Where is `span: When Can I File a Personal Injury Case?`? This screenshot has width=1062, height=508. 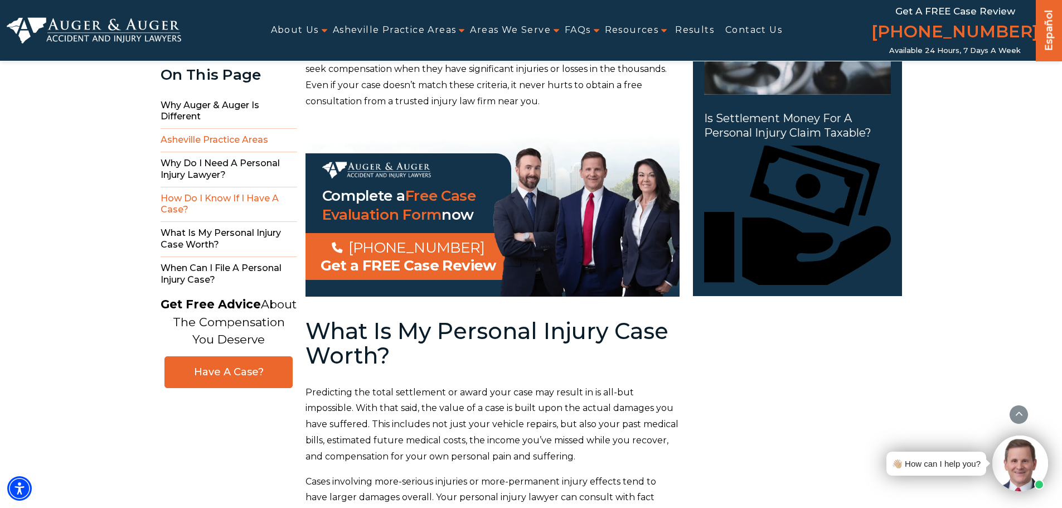
span: When Can I File a Personal Injury Case? is located at coordinates (229, 274).